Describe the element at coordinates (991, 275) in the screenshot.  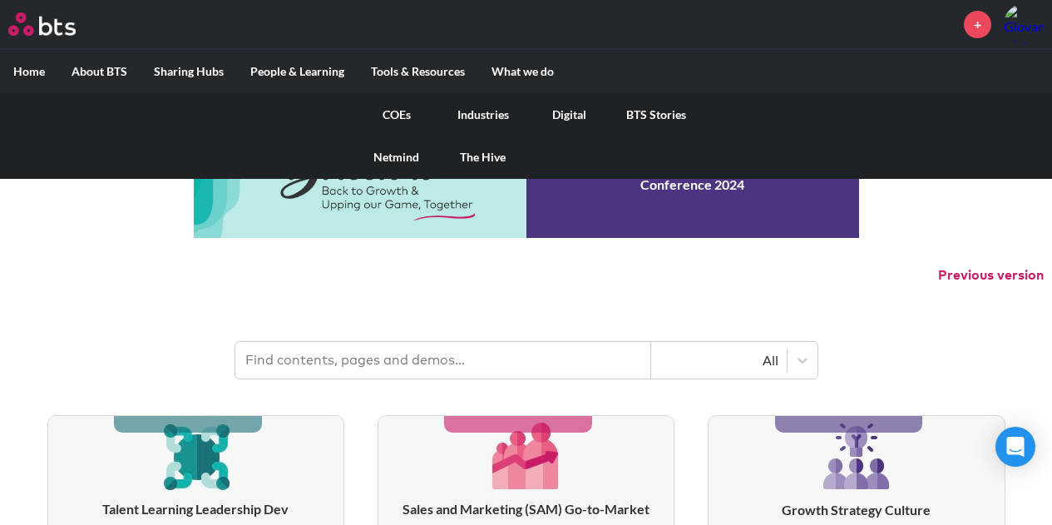
I see `button: Previous version` at that location.